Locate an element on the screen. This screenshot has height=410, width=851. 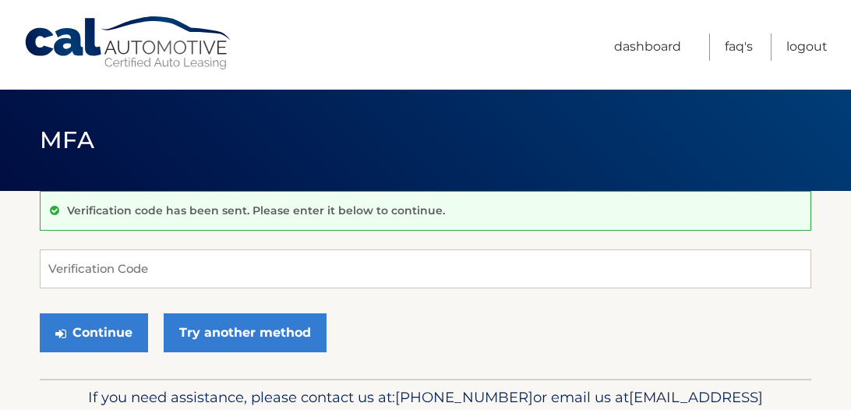
a: Dashboard is located at coordinates (648, 47).